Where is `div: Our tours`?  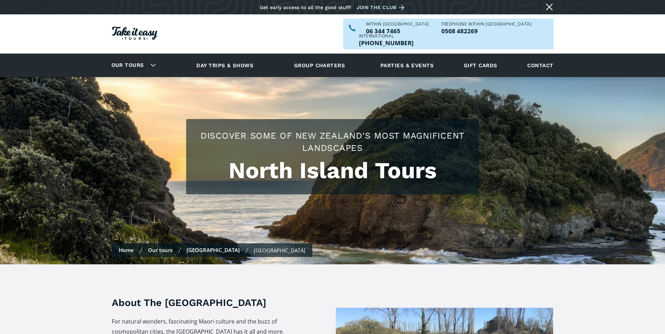 div: Our tours is located at coordinates (132, 65).